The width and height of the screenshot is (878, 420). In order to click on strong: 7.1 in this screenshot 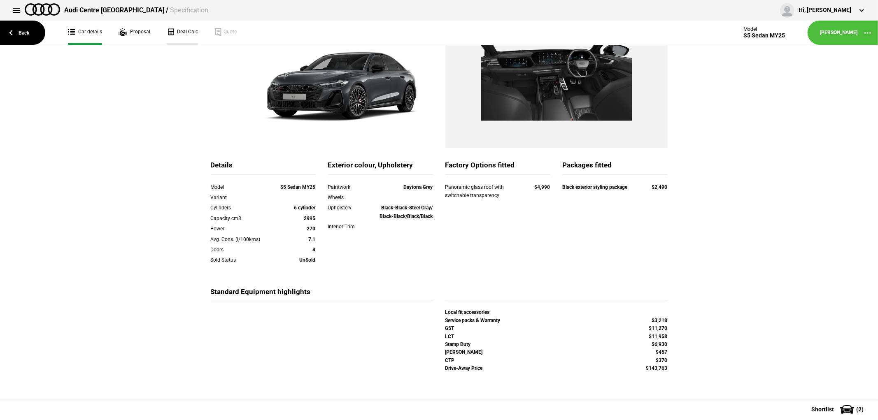, I will do `click(312, 240)`.